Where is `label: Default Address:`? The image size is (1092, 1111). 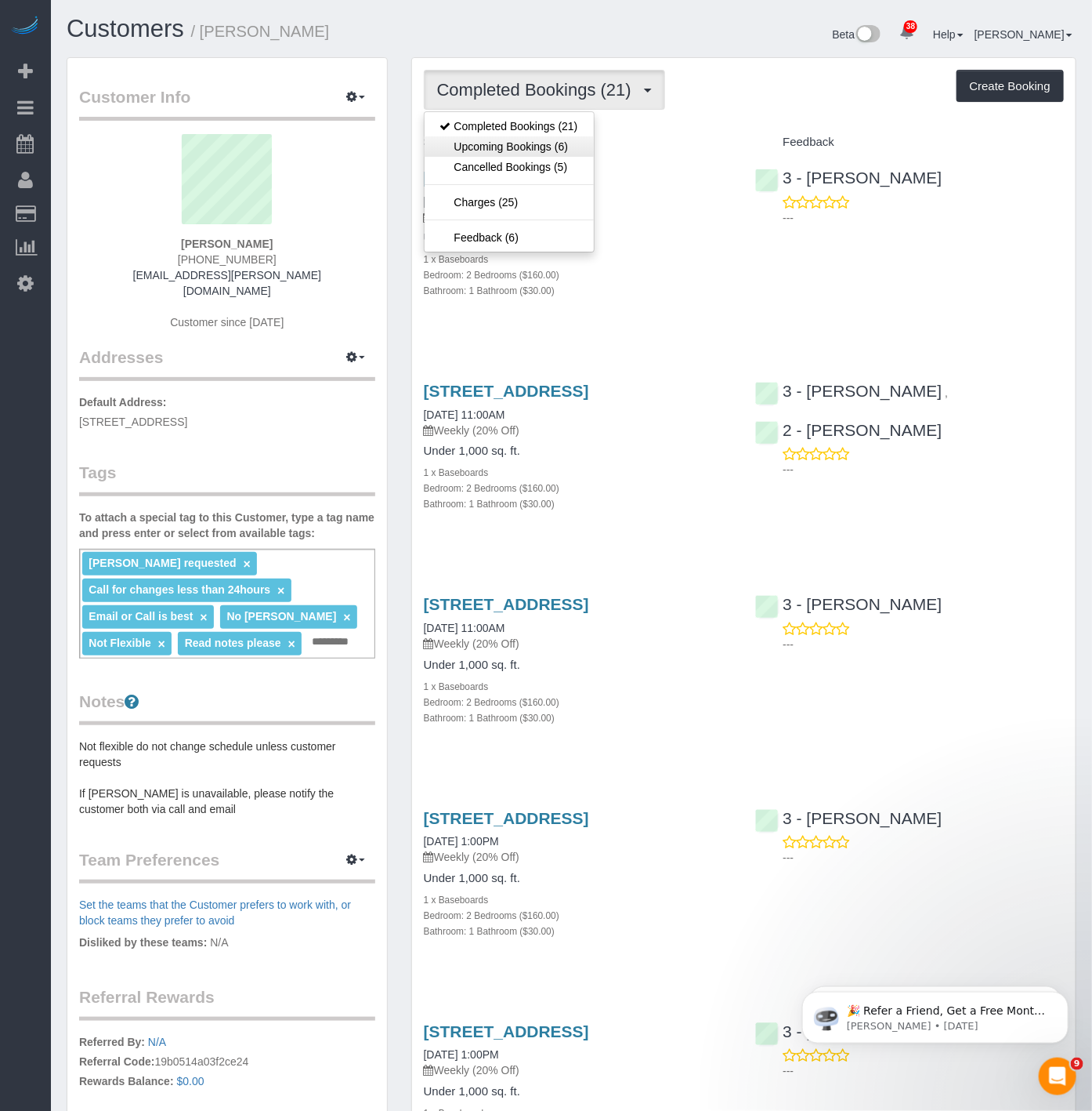
label: Default Address: is located at coordinates (123, 403).